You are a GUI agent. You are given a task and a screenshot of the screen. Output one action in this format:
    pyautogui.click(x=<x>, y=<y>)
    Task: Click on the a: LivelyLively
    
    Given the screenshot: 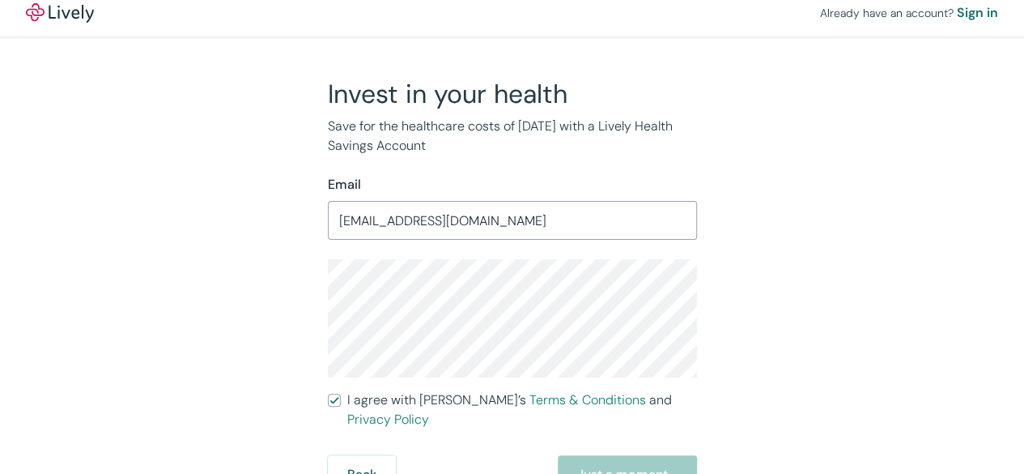 What is the action you would take?
    pyautogui.click(x=60, y=13)
    